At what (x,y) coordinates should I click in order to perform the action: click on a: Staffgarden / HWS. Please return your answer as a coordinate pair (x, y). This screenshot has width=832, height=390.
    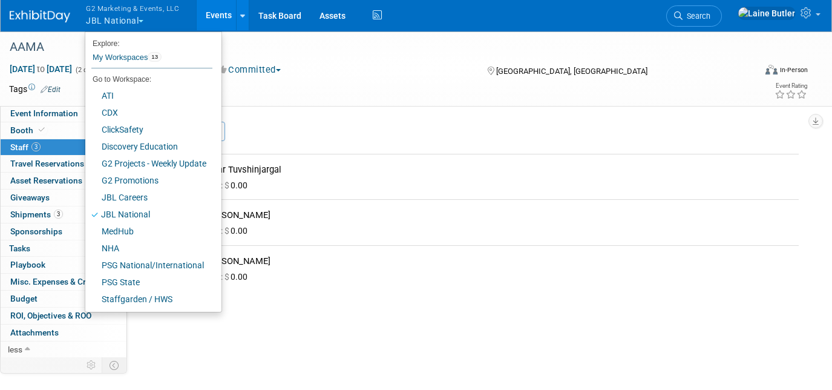
    Looking at the image, I should click on (149, 299).